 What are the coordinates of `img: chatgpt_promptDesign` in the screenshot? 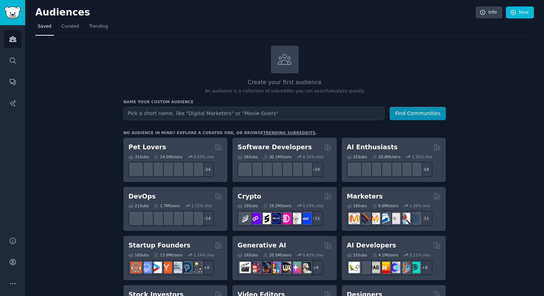 It's located at (384, 169).